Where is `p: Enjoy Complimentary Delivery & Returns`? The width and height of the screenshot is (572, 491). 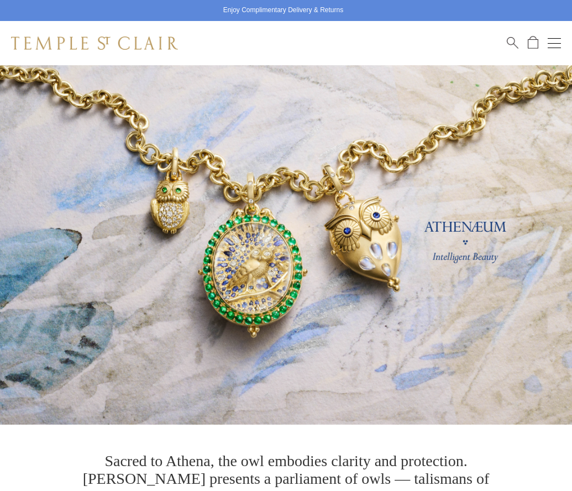
p: Enjoy Complimentary Delivery & Returns is located at coordinates (283, 11).